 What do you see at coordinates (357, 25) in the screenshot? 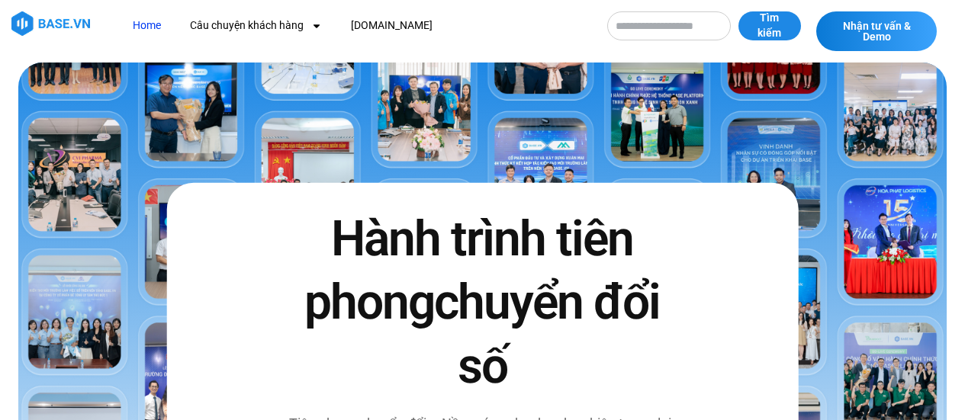
I see `nav: Menu` at bounding box center [357, 25].